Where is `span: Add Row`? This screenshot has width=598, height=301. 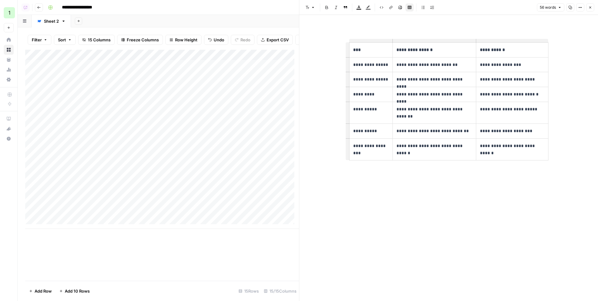 span: Add Row is located at coordinates (43, 291).